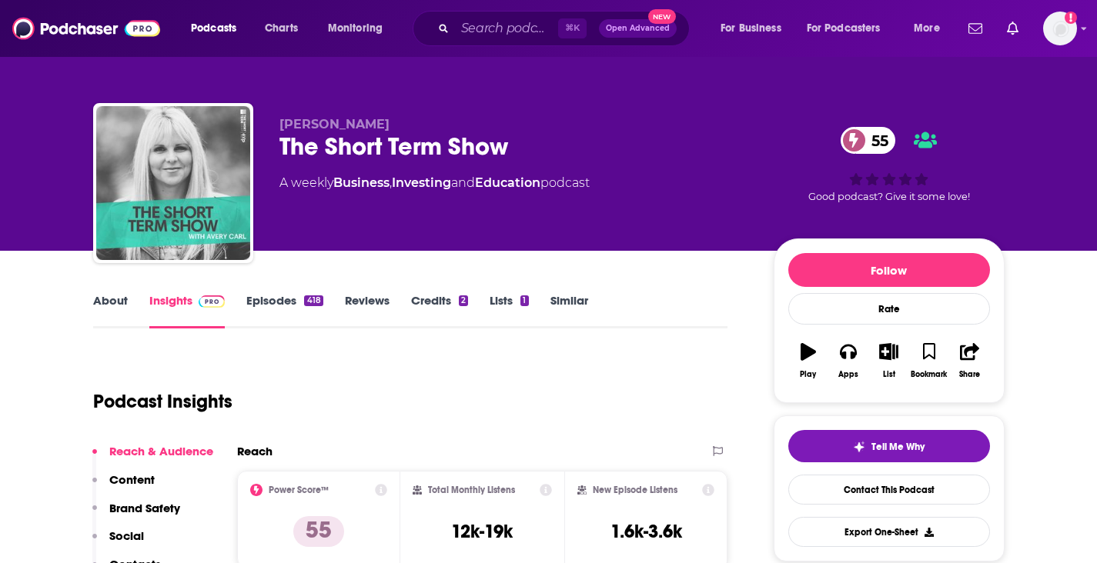 This screenshot has height=563, width=1097. What do you see at coordinates (889, 165) in the screenshot?
I see `div: 55Good podcast? Give it some love!` at bounding box center [889, 165].